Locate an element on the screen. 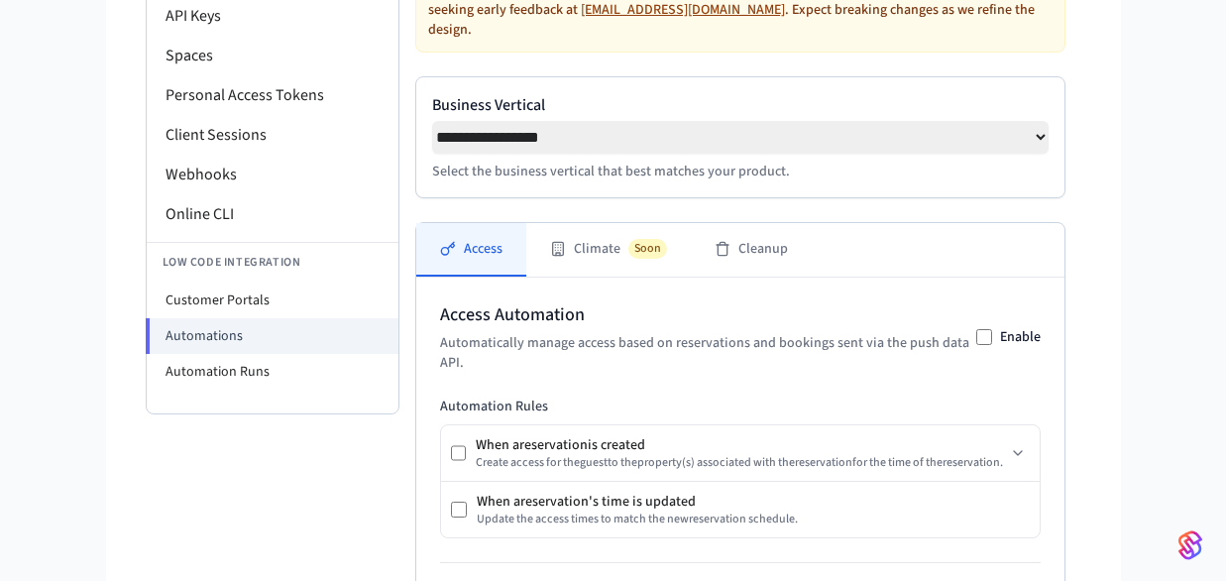  div: Create access for the guest to the property (s) associated with the reservation for the time of t... is located at coordinates (740, 463).